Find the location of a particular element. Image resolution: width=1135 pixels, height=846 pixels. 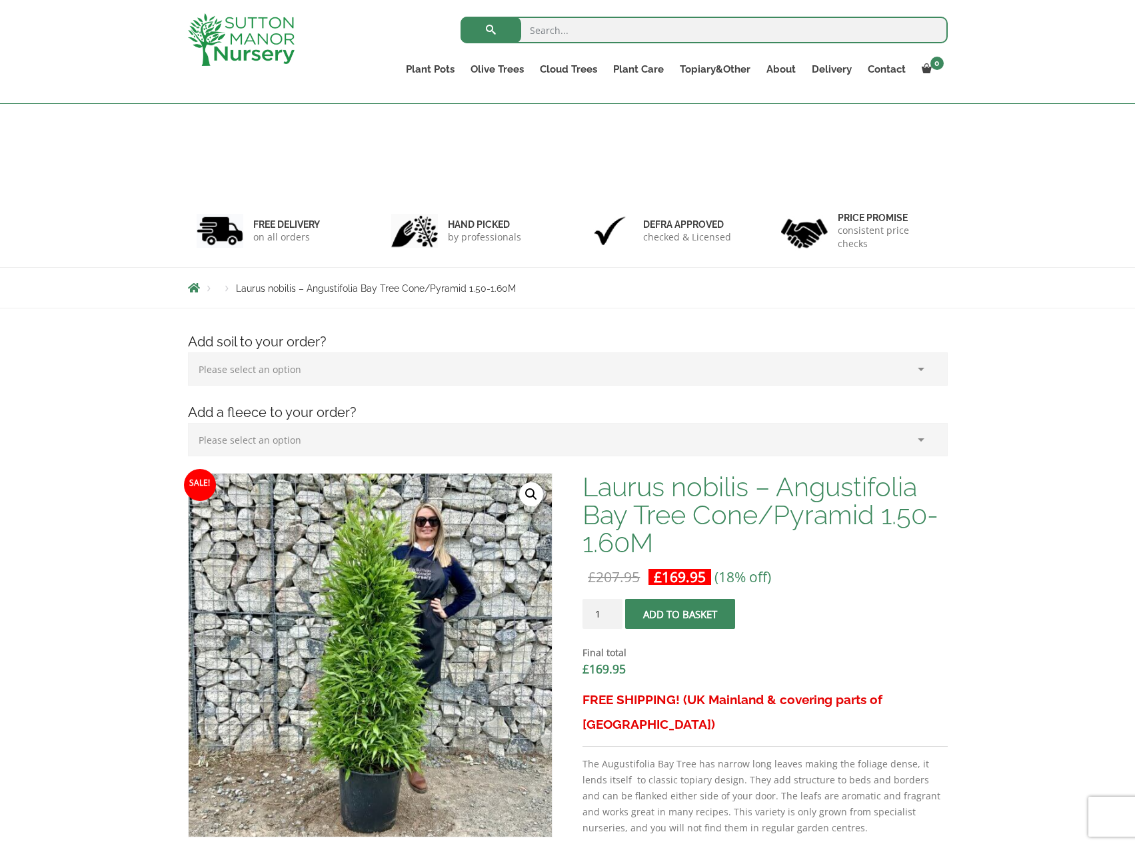

p: The Augustifolia Bay Tree has narrow long leaves making the foliage dense, it lends itself to cla... is located at coordinates (764, 796).